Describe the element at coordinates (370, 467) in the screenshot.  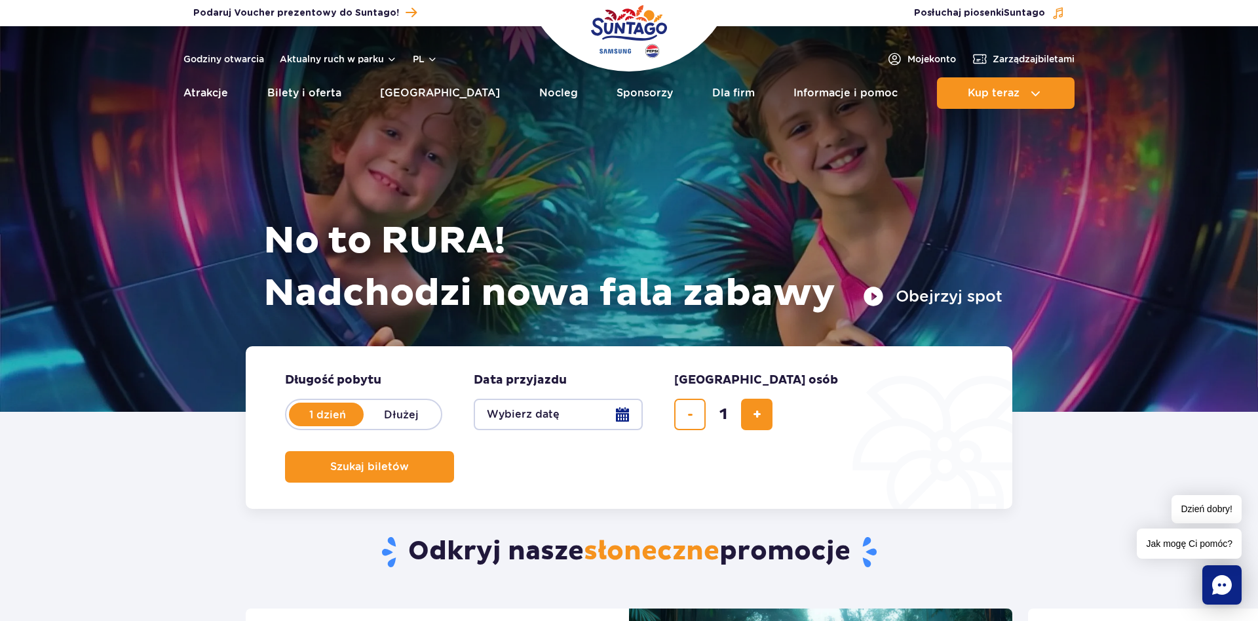
I see `button: Szukaj biletów` at that location.